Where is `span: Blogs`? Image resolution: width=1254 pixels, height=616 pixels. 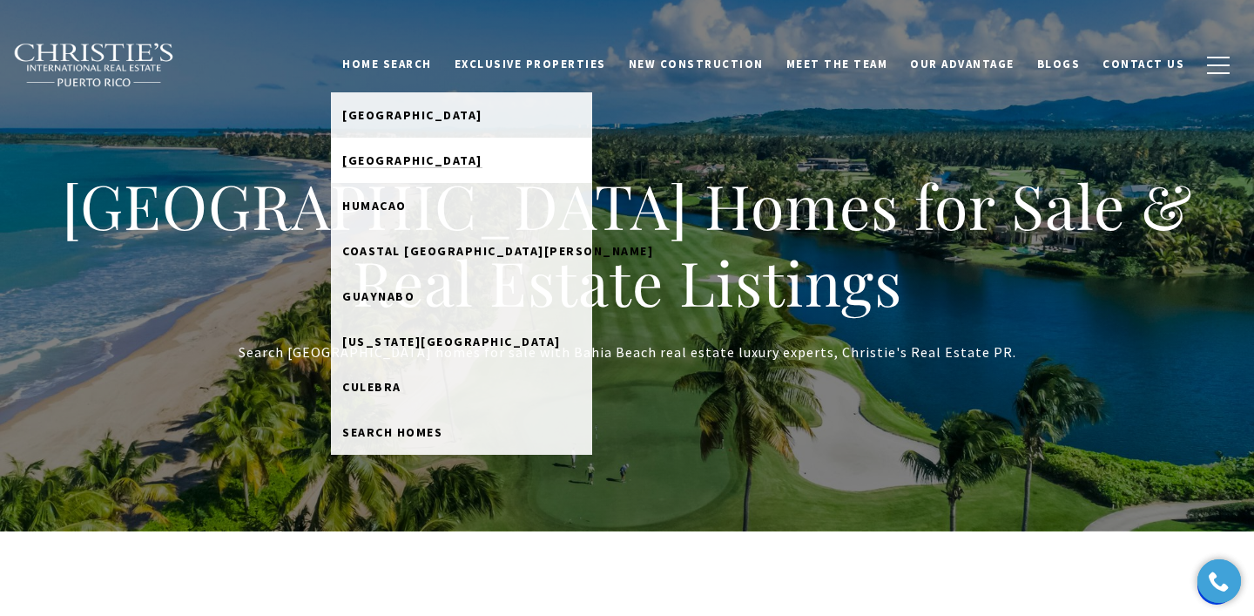 span: Blogs is located at coordinates (1059, 64).